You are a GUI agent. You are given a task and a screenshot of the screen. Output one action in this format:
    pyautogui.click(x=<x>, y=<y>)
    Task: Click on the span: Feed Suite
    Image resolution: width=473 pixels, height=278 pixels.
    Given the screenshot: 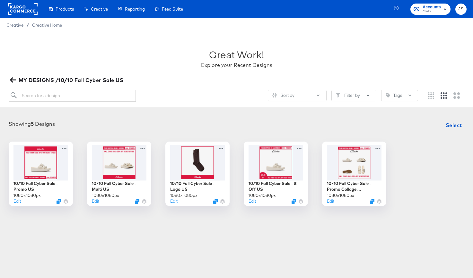 What is the action you would take?
    pyautogui.click(x=173, y=9)
    